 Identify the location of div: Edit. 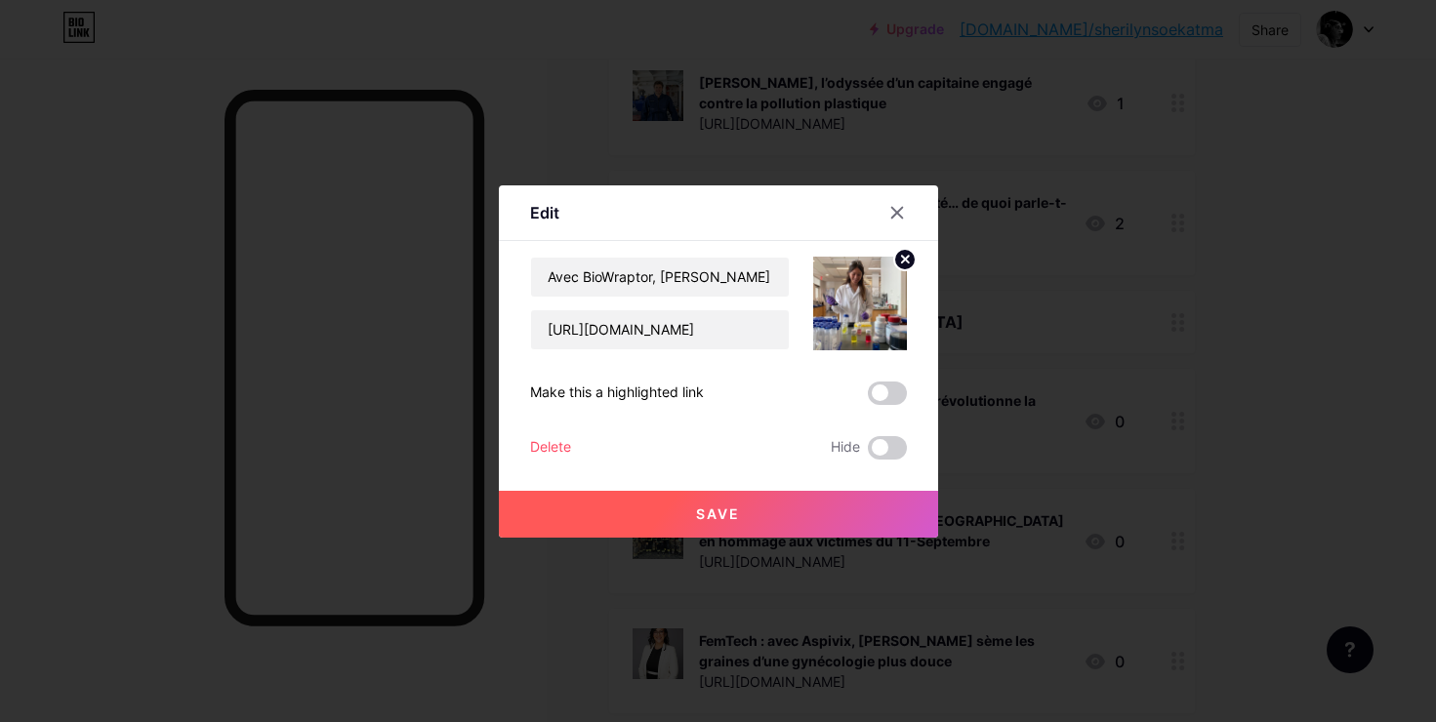
(545, 213).